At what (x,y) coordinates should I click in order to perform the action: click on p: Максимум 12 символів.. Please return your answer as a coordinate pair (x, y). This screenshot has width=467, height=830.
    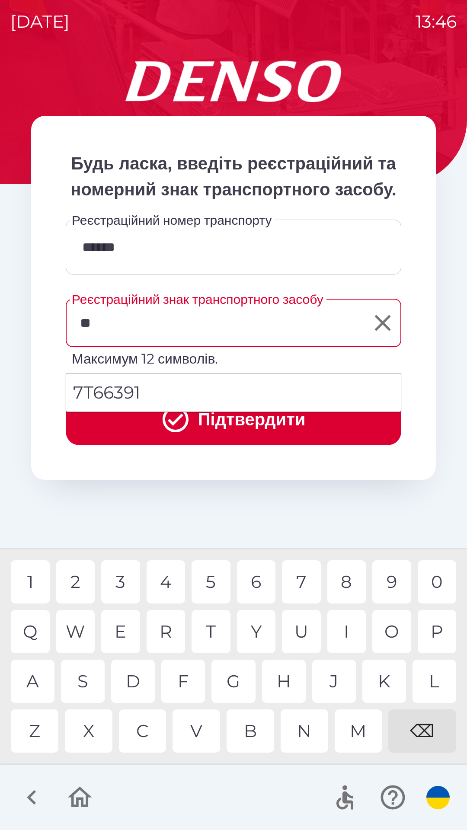
    Looking at the image, I should click on (234, 359).